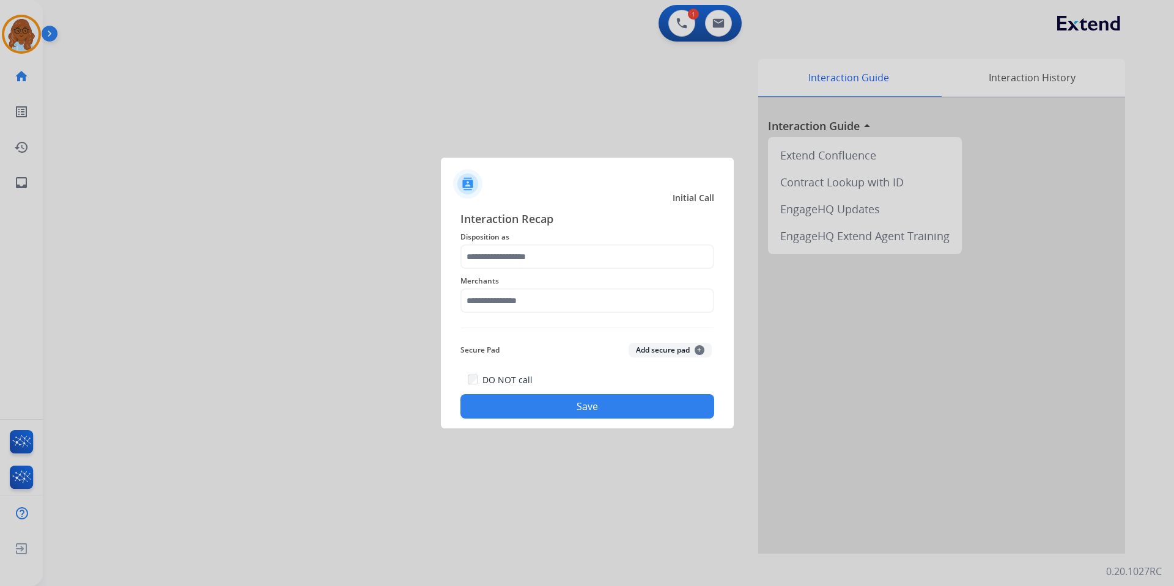  I want to click on span: Secure Pad, so click(480, 350).